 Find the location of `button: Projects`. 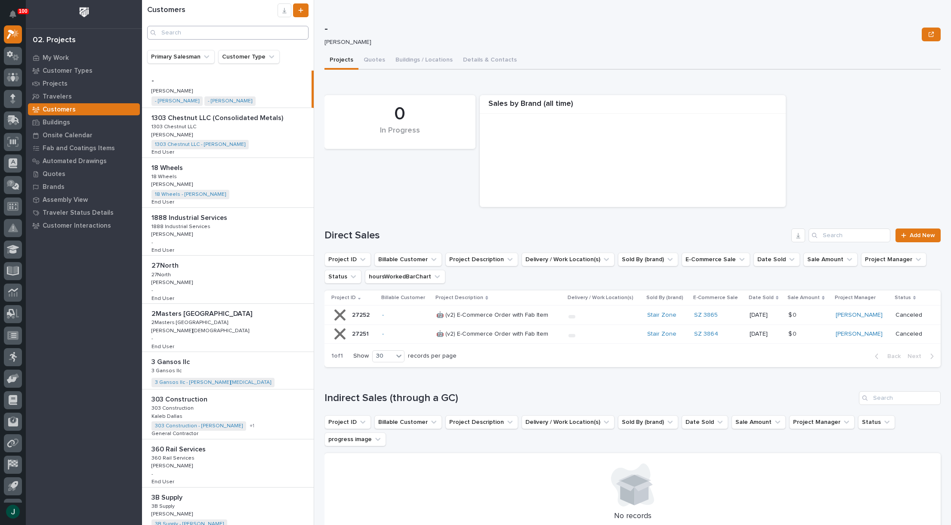

button: Projects is located at coordinates (341, 61).